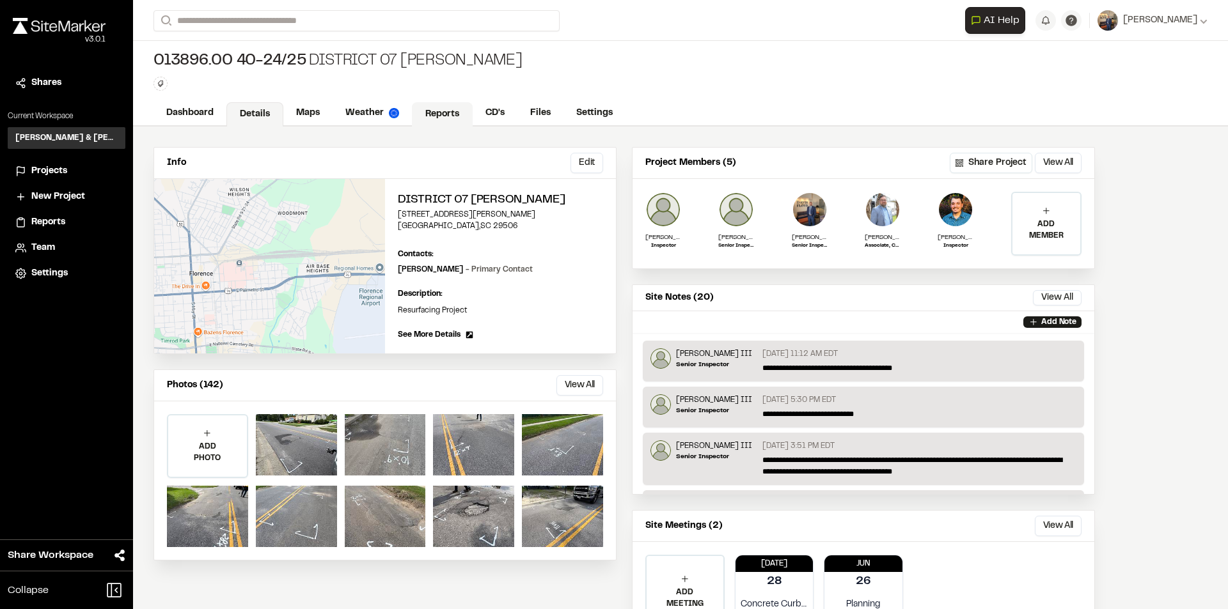  What do you see at coordinates (43, 248) in the screenshot?
I see `span: Team` at bounding box center [43, 248].